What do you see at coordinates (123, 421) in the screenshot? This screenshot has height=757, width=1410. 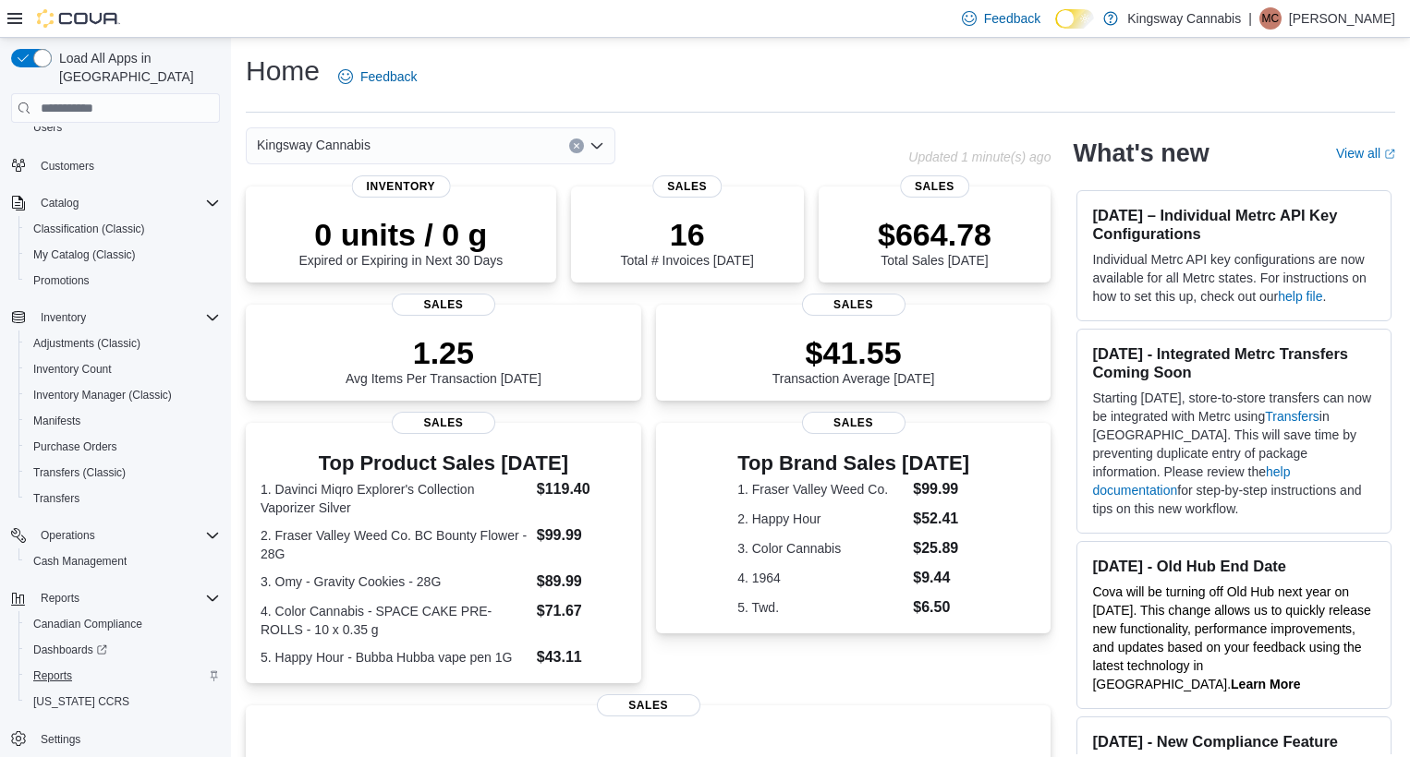 I see `button: Manifests` at bounding box center [123, 421].